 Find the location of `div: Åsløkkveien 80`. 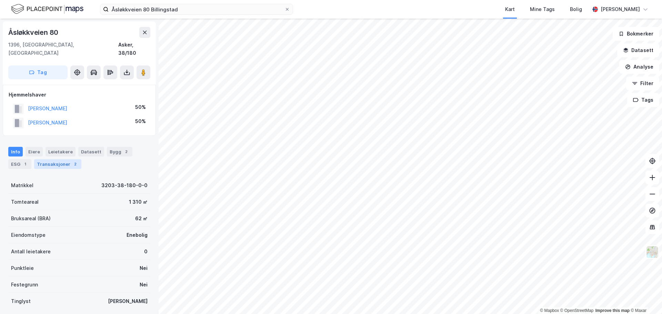

div: Åsløkkveien 80 is located at coordinates (34, 32).